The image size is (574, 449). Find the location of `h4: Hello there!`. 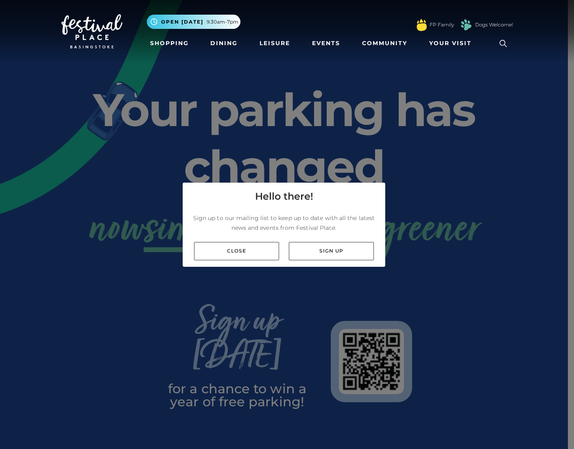

h4: Hello there! is located at coordinates (284, 196).